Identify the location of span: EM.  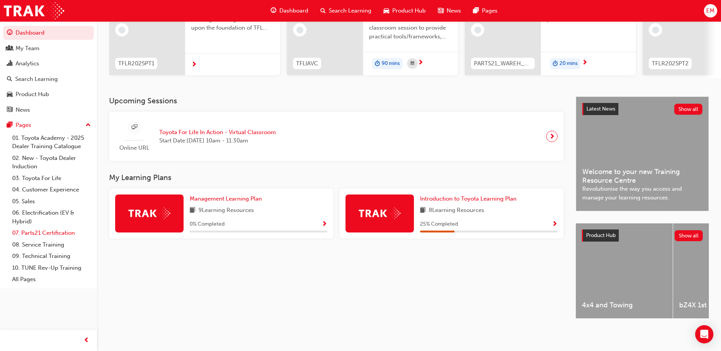
(710, 11).